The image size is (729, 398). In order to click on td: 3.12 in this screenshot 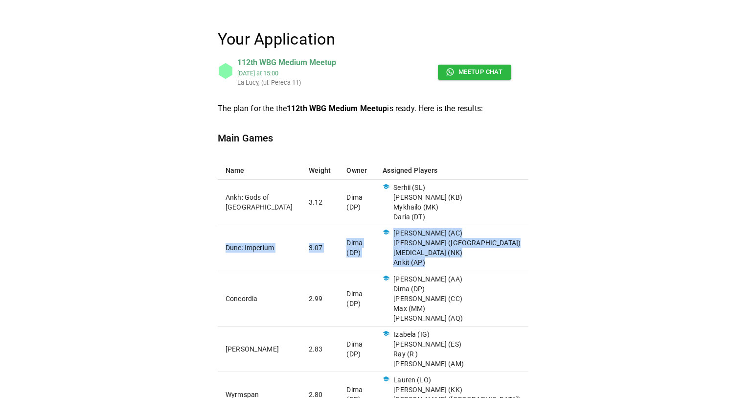, I will do `click(320, 202)`.